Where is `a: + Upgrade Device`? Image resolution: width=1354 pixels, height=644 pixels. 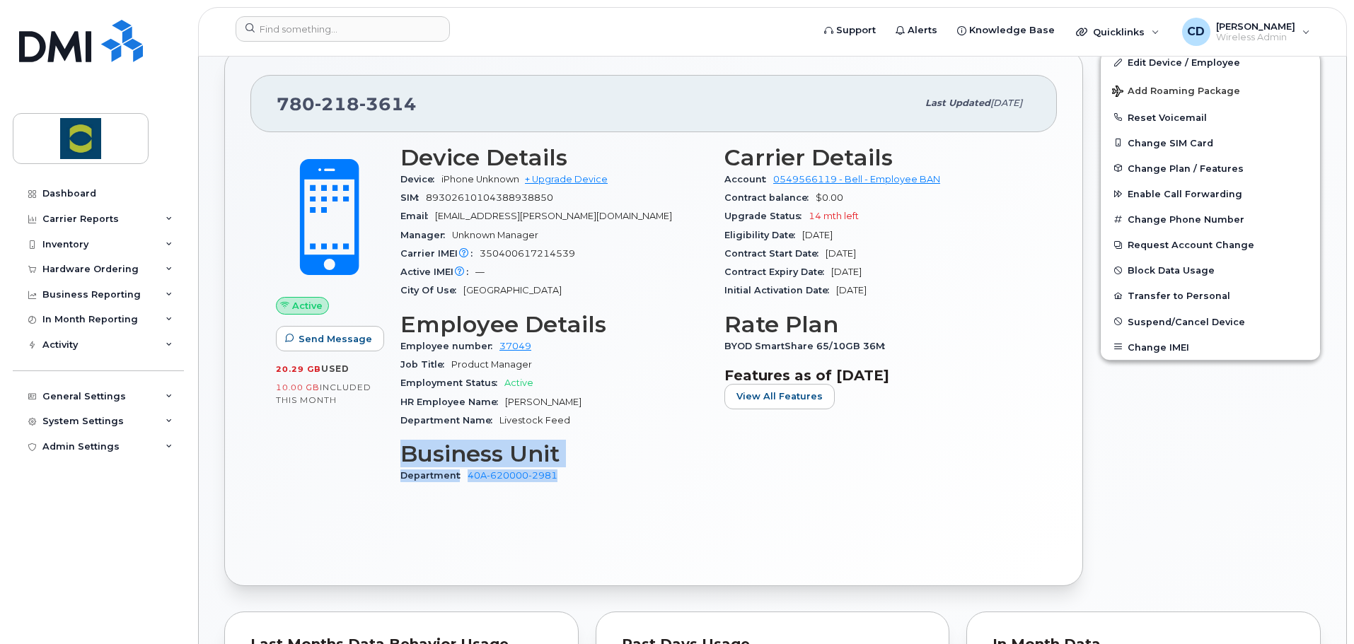 a: + Upgrade Device is located at coordinates (566, 179).